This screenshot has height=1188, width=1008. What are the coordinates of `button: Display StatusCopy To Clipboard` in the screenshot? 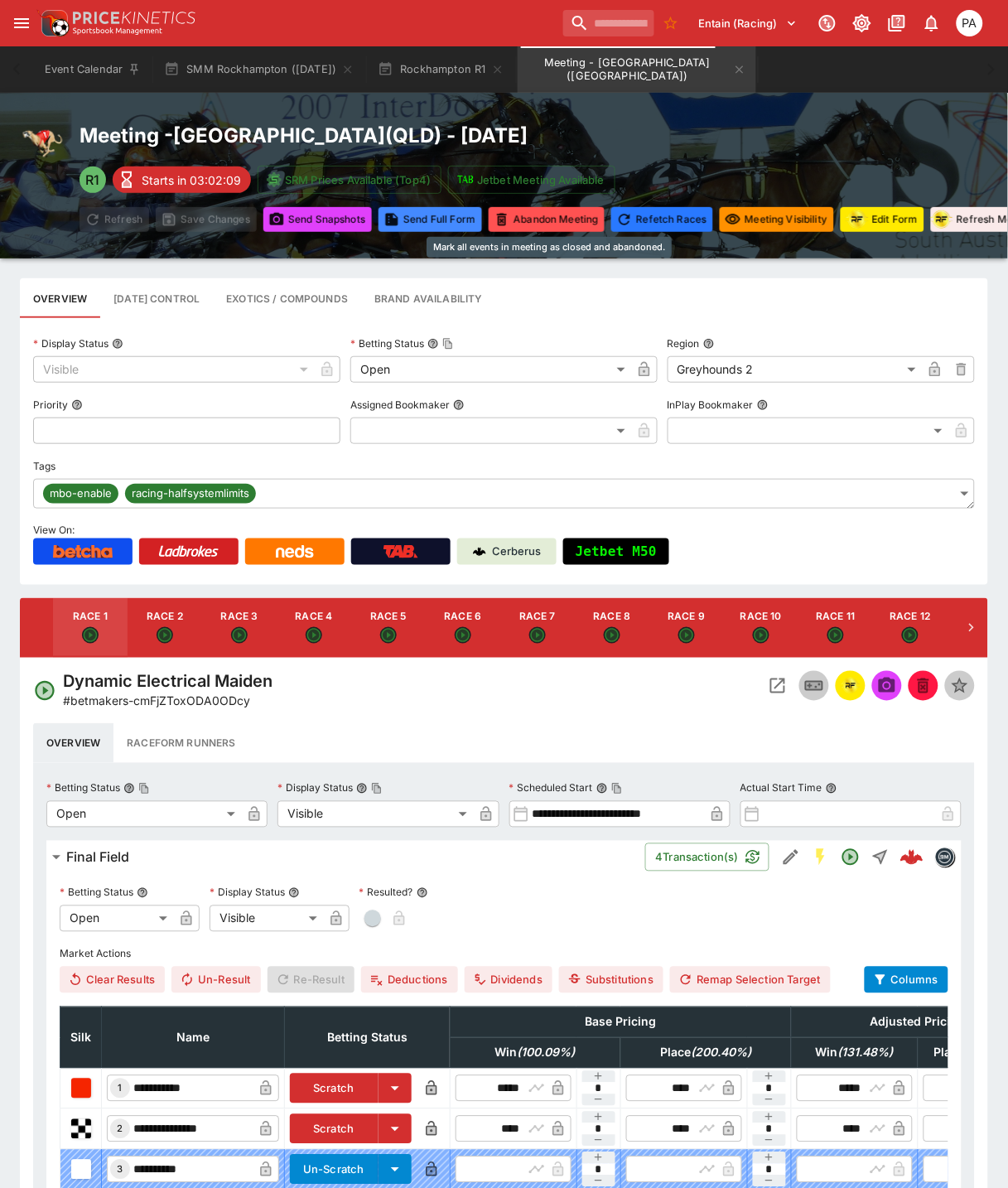 It's located at (362, 789).